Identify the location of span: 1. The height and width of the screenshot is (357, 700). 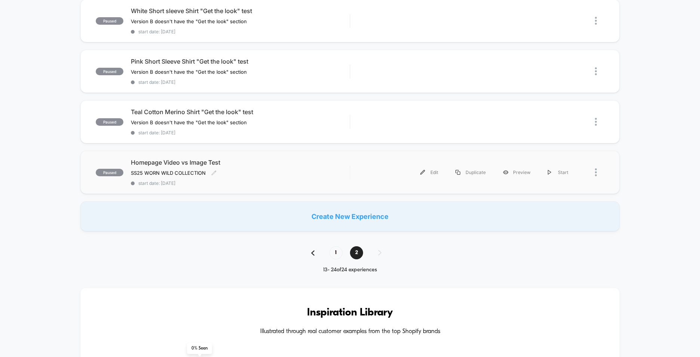
(336, 252).